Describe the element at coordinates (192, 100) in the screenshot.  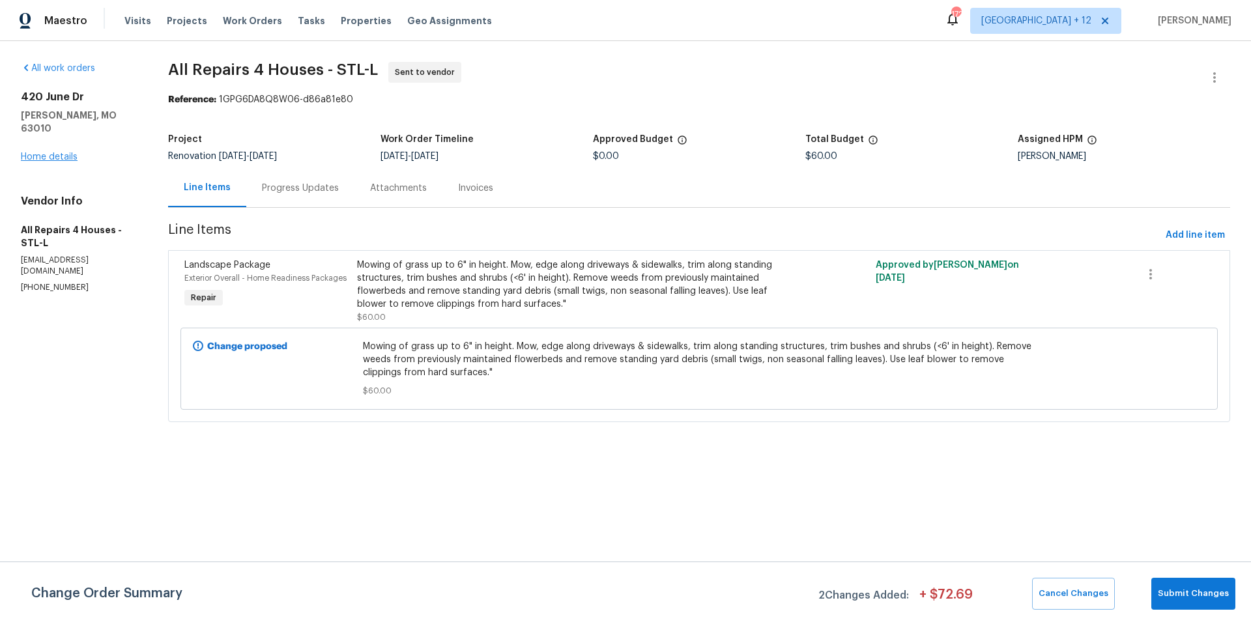
I see `b: Reference:` at that location.